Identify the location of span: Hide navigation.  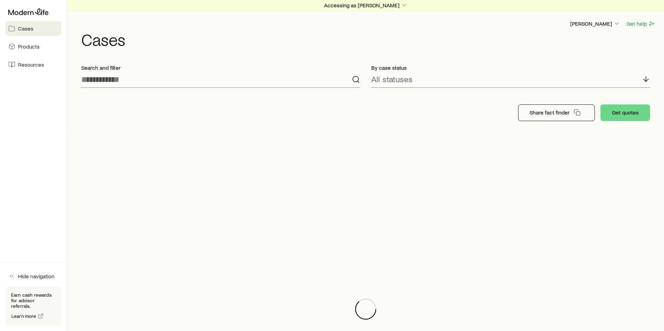
(36, 276).